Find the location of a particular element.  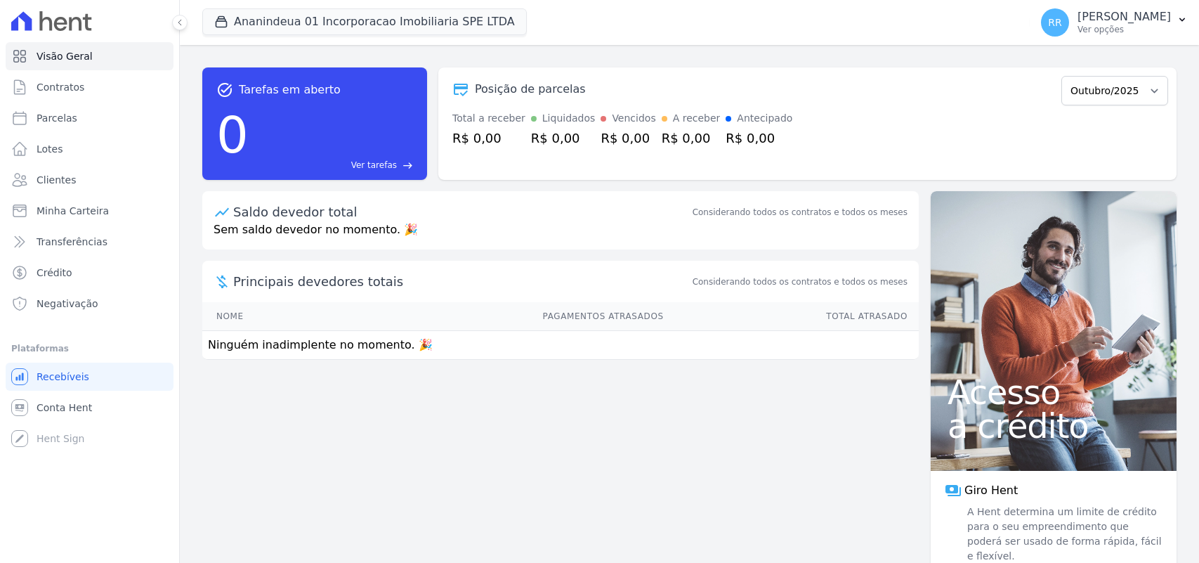

a: Negativação is located at coordinates (89, 304).